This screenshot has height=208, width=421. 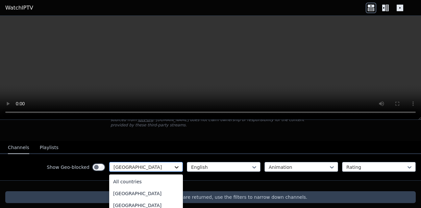 I want to click on a: WatchIPTV, so click(x=19, y=8).